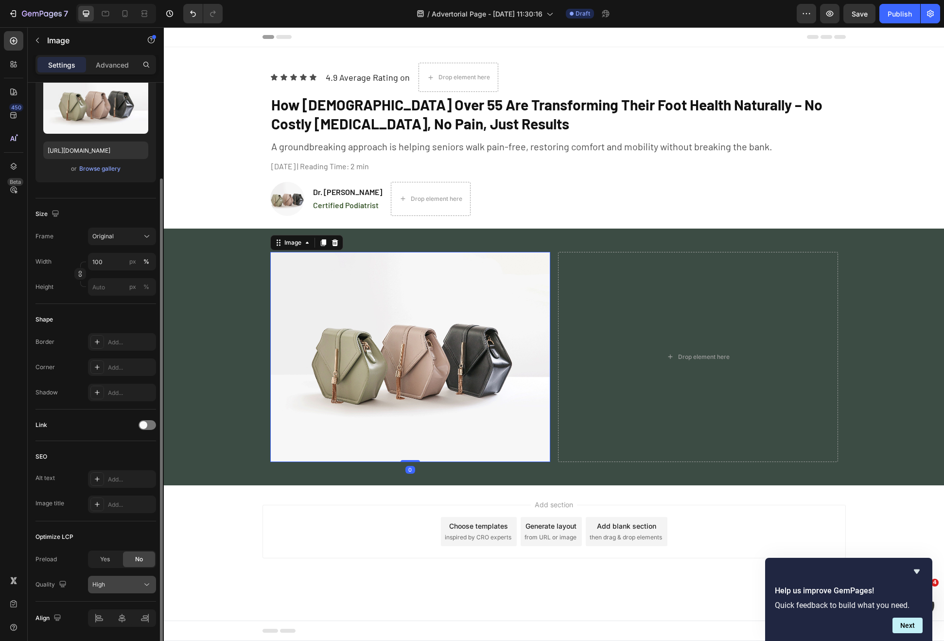 The image size is (944, 641). What do you see at coordinates (129, 215) in the screenshot?
I see `div: Image` at bounding box center [129, 215].